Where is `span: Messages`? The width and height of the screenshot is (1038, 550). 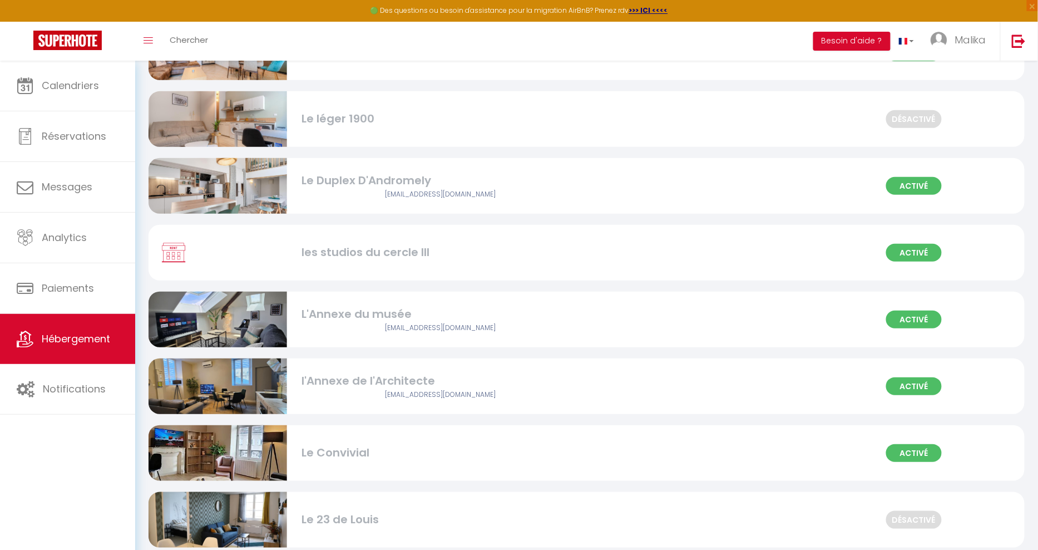 span: Messages is located at coordinates (67, 186).